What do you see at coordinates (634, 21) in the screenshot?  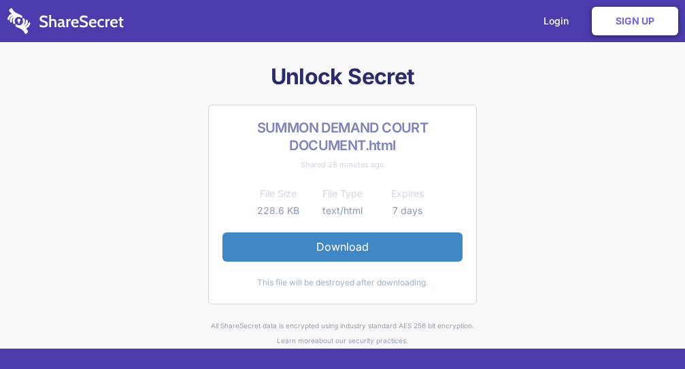 I see `a: Sign Up` at bounding box center [634, 21].